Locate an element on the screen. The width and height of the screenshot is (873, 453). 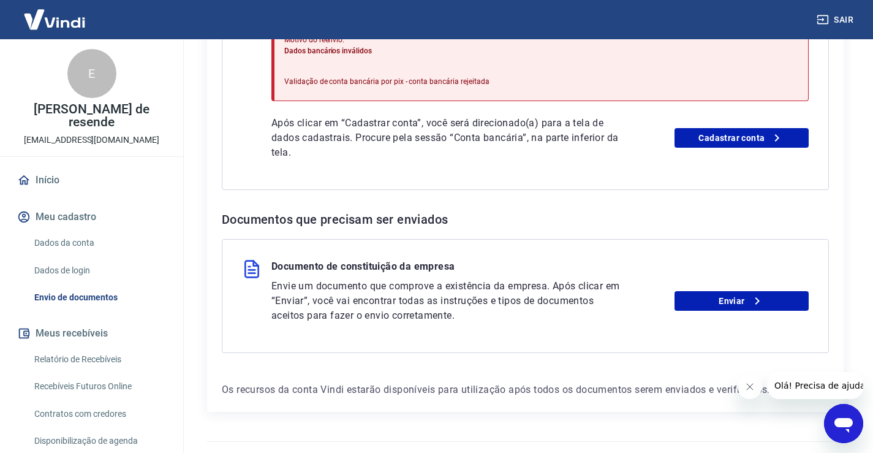
p: Após clicar em “Cadastrar conta”, você será direcionado(a) para a tela de dados cadastrais. Procu... is located at coordinates (446, 138).